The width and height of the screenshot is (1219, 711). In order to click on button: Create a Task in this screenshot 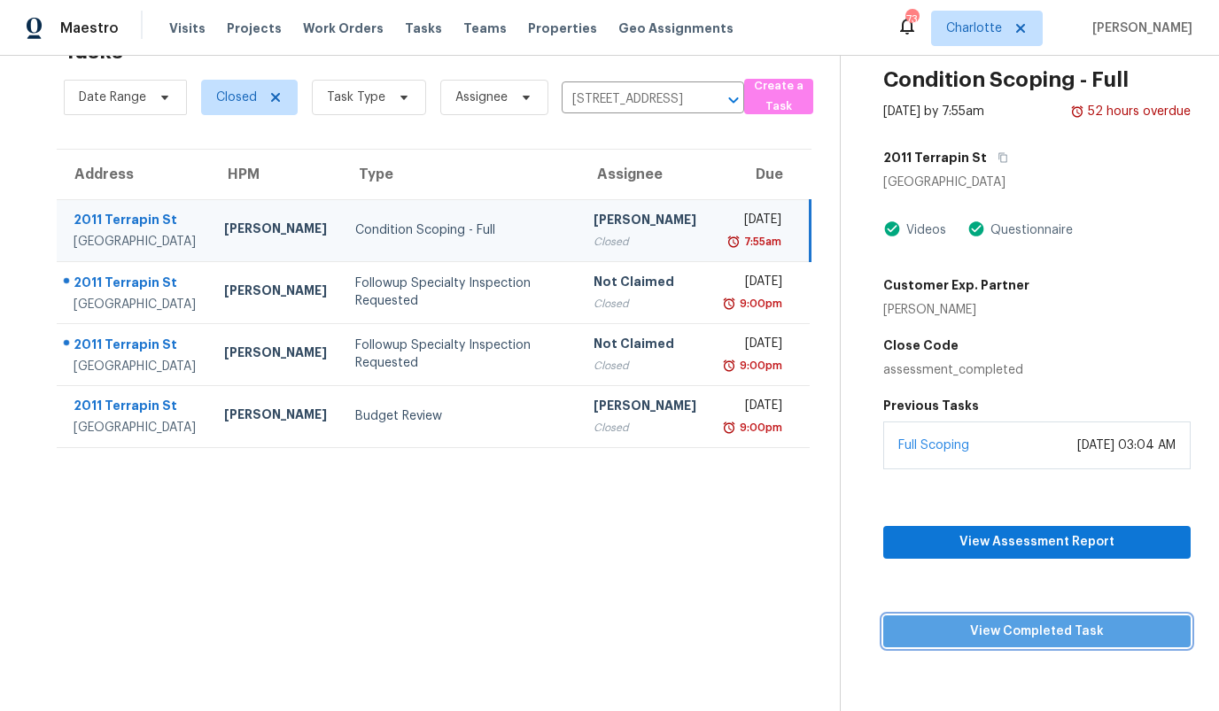, I will do `click(778, 97)`.